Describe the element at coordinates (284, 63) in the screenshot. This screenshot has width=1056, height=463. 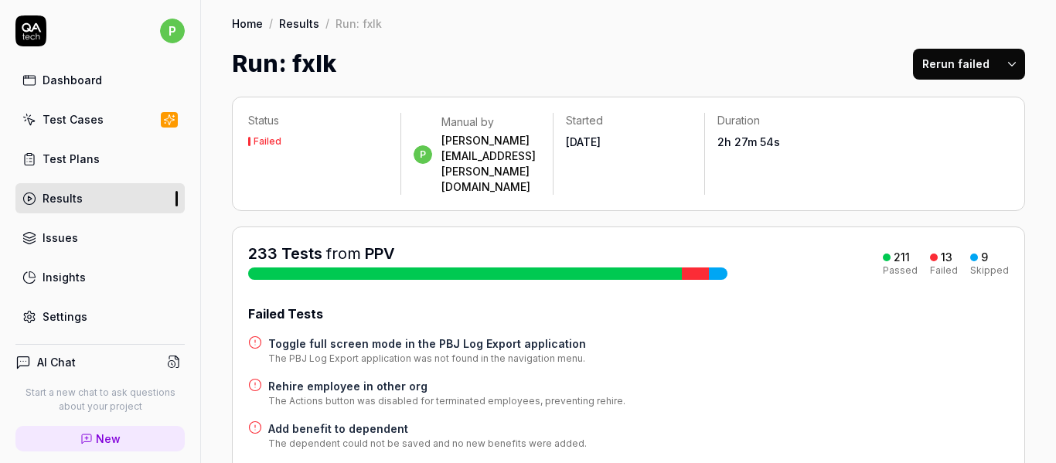
I see `h1: Run: fxIk` at that location.